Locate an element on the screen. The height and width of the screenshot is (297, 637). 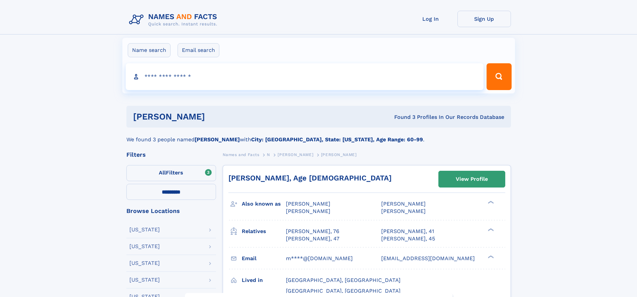
span: N is located at coordinates (269, 155).